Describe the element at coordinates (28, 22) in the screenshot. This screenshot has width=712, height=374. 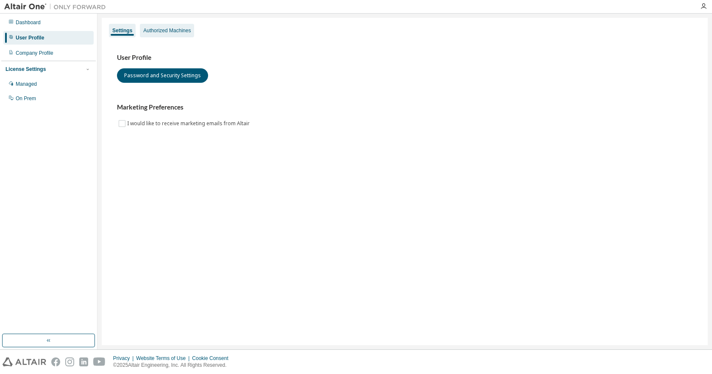
I see `div: Dashboard` at that location.